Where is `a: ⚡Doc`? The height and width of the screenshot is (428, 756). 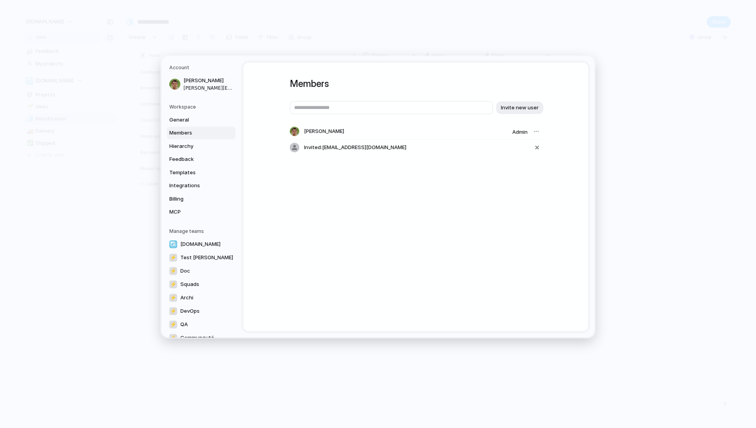
a: ⚡Doc is located at coordinates (201, 271).